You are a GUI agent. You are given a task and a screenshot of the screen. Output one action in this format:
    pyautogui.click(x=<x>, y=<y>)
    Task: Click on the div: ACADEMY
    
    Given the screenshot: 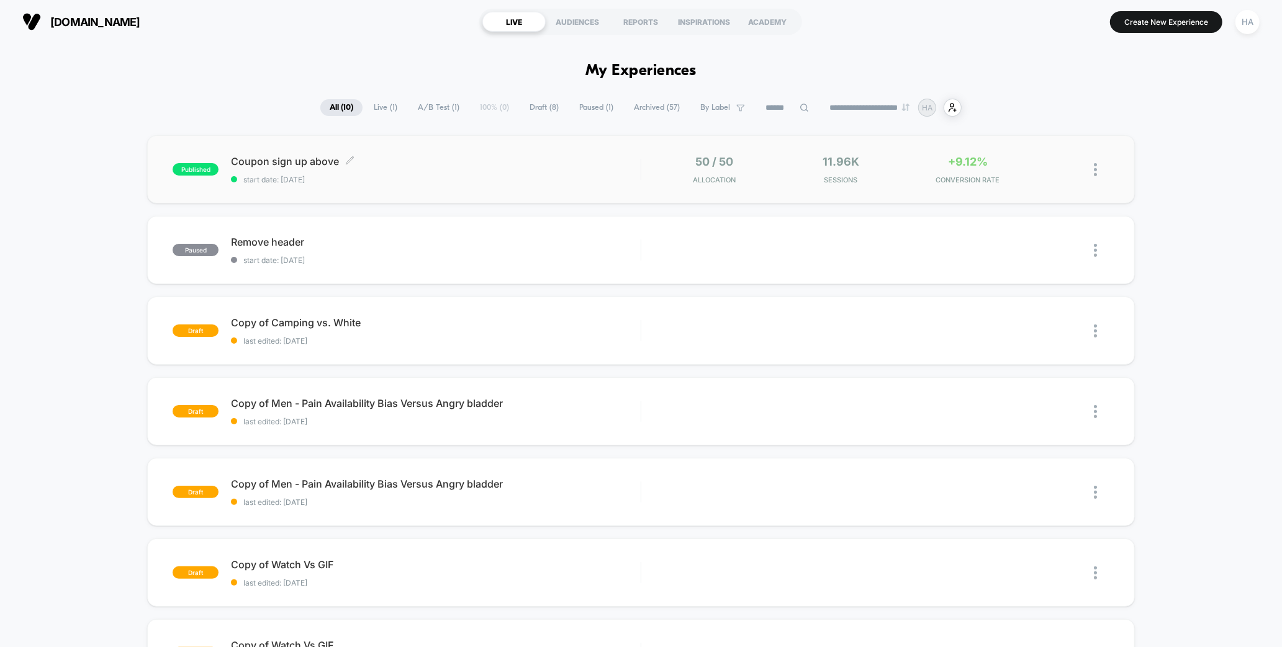 What is the action you would take?
    pyautogui.click(x=767, y=22)
    